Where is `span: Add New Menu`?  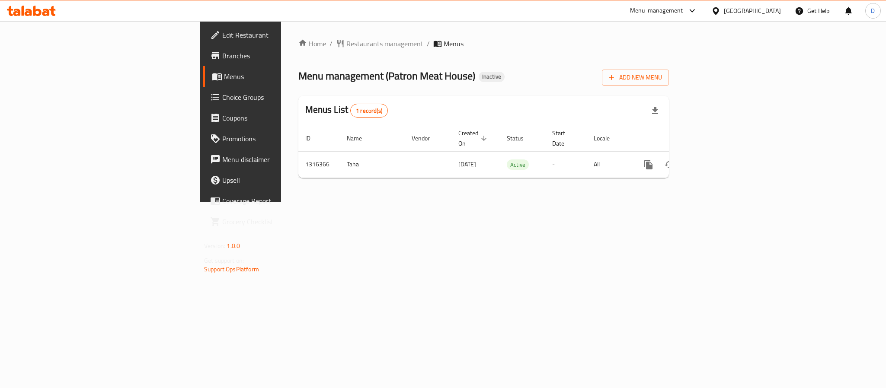
span: Add New Menu is located at coordinates (635, 77).